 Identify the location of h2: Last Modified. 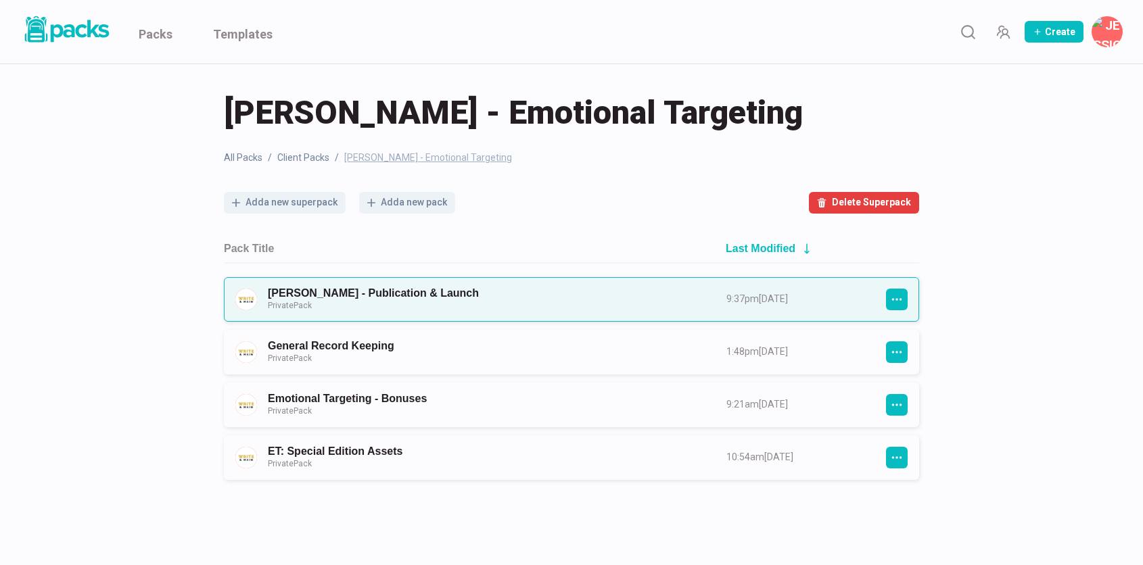
(760, 248).